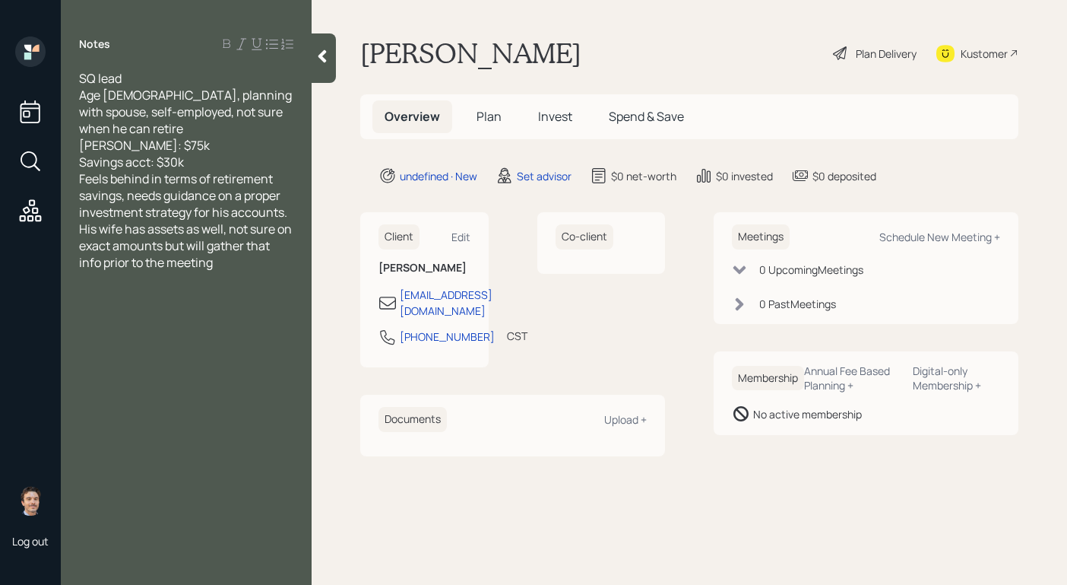 The width and height of the screenshot is (1067, 585). What do you see at coordinates (544, 176) in the screenshot?
I see `div: Set advisor` at bounding box center [544, 176].